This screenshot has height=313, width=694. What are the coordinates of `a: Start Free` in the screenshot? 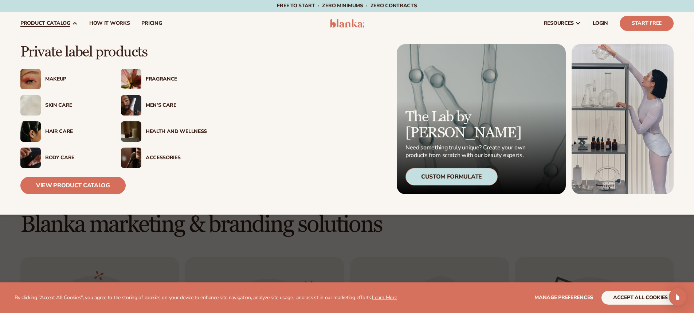 It's located at (647, 23).